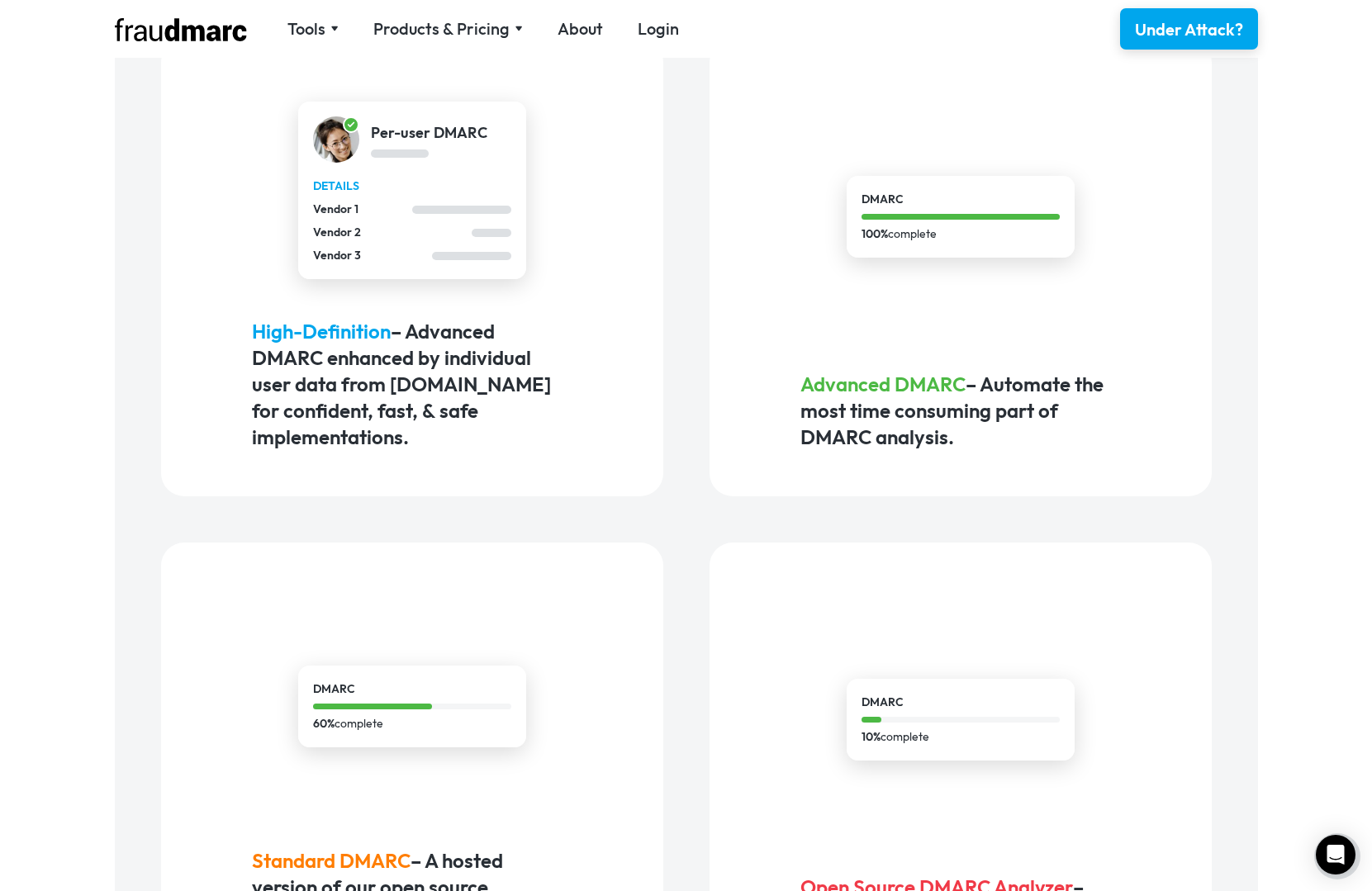 This screenshot has height=891, width=1372. I want to click on span: Advanced DMARC, so click(883, 384).